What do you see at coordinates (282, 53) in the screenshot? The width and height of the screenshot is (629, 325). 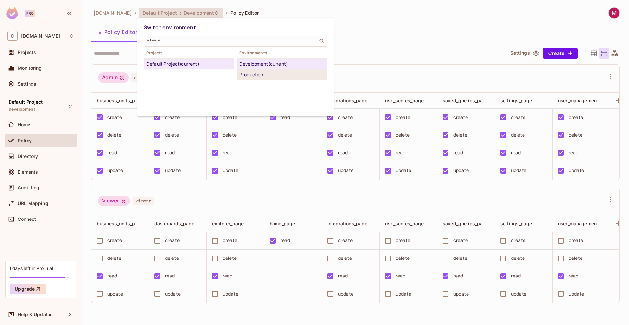 I see `span: Environments` at bounding box center [282, 53].